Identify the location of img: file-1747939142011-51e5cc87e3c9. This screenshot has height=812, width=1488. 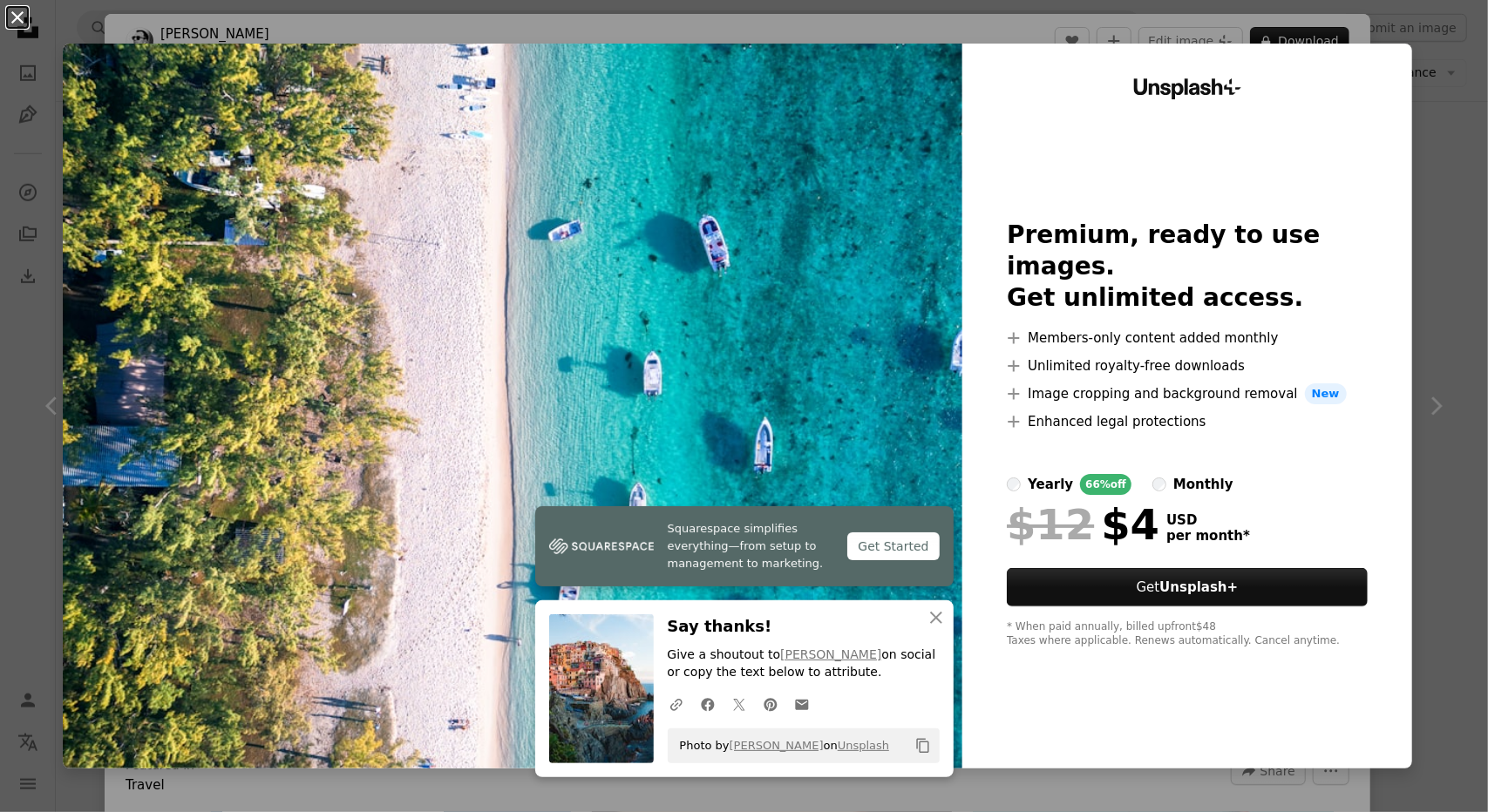
(601, 546).